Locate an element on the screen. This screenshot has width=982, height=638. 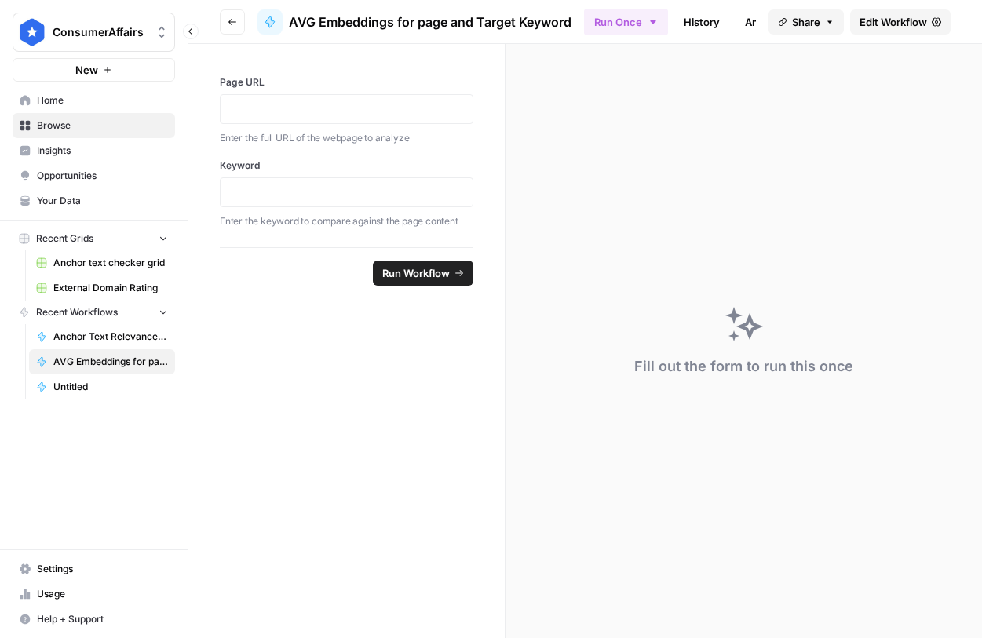
p: Enter the keyword to compare against the page content is located at coordinates (346, 221).